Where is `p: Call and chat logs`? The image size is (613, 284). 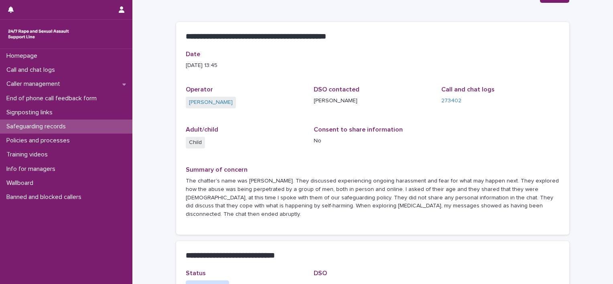
p: Call and chat logs is located at coordinates (32, 70).